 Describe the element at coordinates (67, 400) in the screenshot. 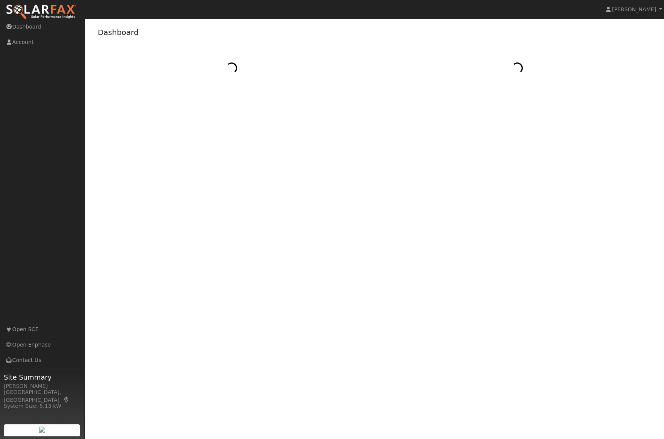

I see `a: Map` at that location.